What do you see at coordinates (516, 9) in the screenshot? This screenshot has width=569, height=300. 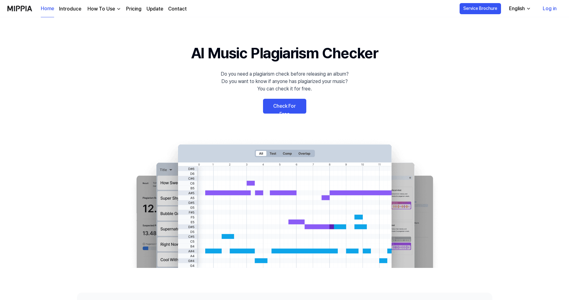 I see `div: English` at bounding box center [516, 9].